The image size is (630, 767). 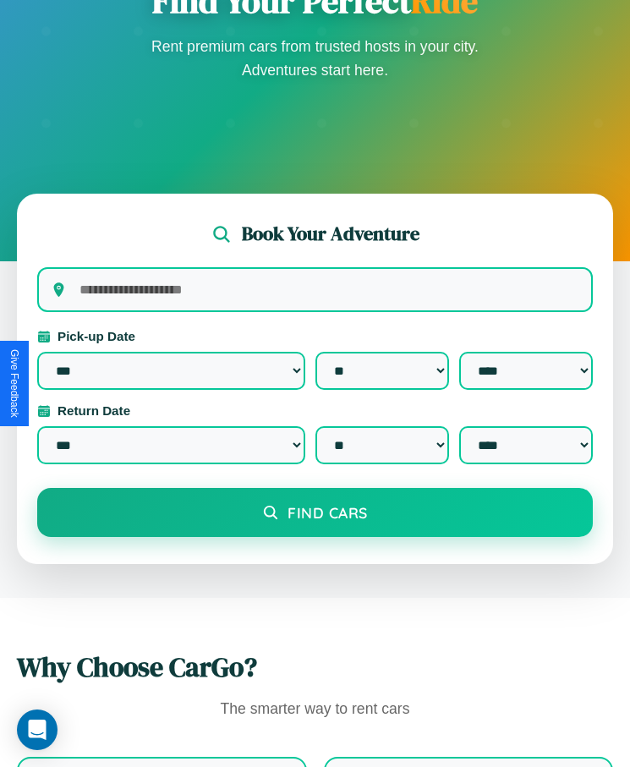 What do you see at coordinates (14, 383) in the screenshot?
I see `div: Give Feedback` at bounding box center [14, 383].